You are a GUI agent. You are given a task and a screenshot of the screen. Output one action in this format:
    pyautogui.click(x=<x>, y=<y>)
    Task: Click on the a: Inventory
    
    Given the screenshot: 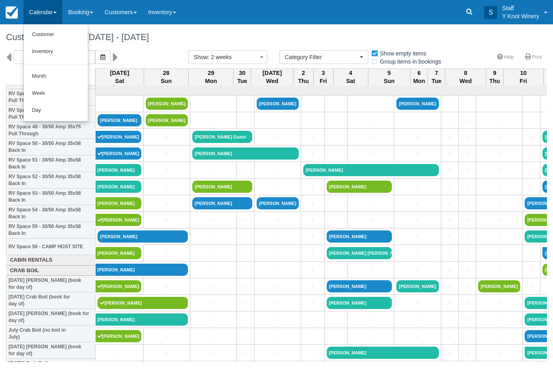 What is the action you would take?
    pyautogui.click(x=56, y=52)
    